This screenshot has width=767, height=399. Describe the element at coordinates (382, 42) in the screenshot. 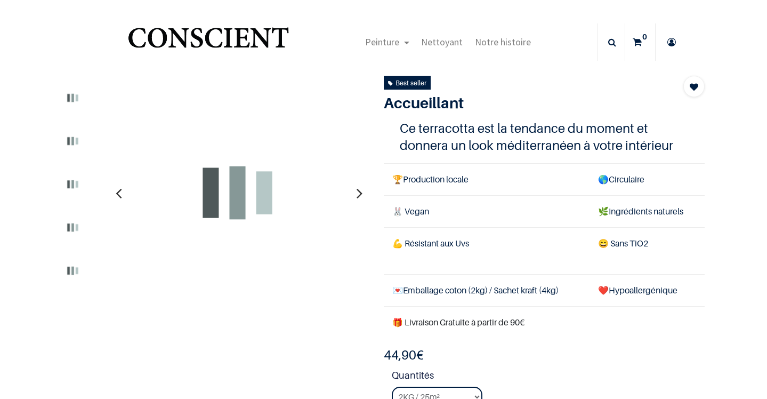

I see `span: Peinture` at that location.